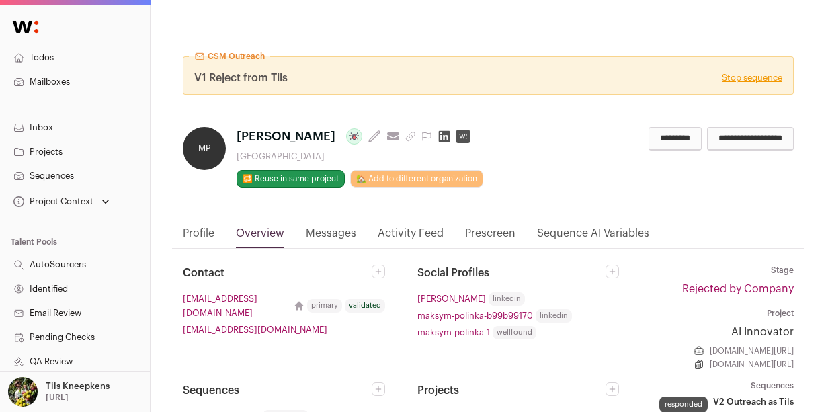 The height and width of the screenshot is (412, 826). What do you see at coordinates (198, 236) in the screenshot?
I see `a: Profile` at bounding box center [198, 236].